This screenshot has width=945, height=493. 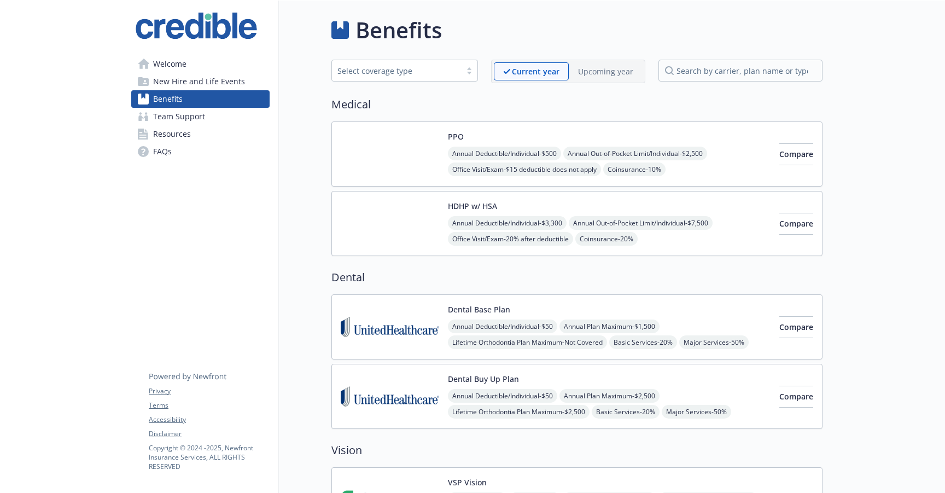 What do you see at coordinates (200, 152) in the screenshot?
I see `a: FAQs` at bounding box center [200, 152].